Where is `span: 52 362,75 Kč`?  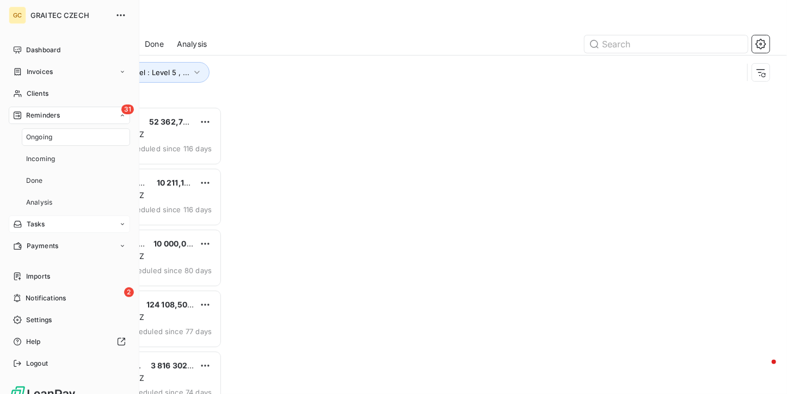 span: 52 362,75 Kč is located at coordinates (174, 121).